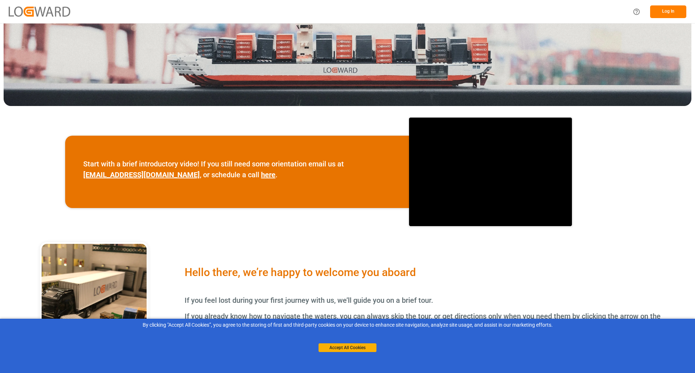 The height and width of the screenshot is (373, 695). Describe the element at coordinates (347, 348) in the screenshot. I see `button: Accept All Cookies` at that location.